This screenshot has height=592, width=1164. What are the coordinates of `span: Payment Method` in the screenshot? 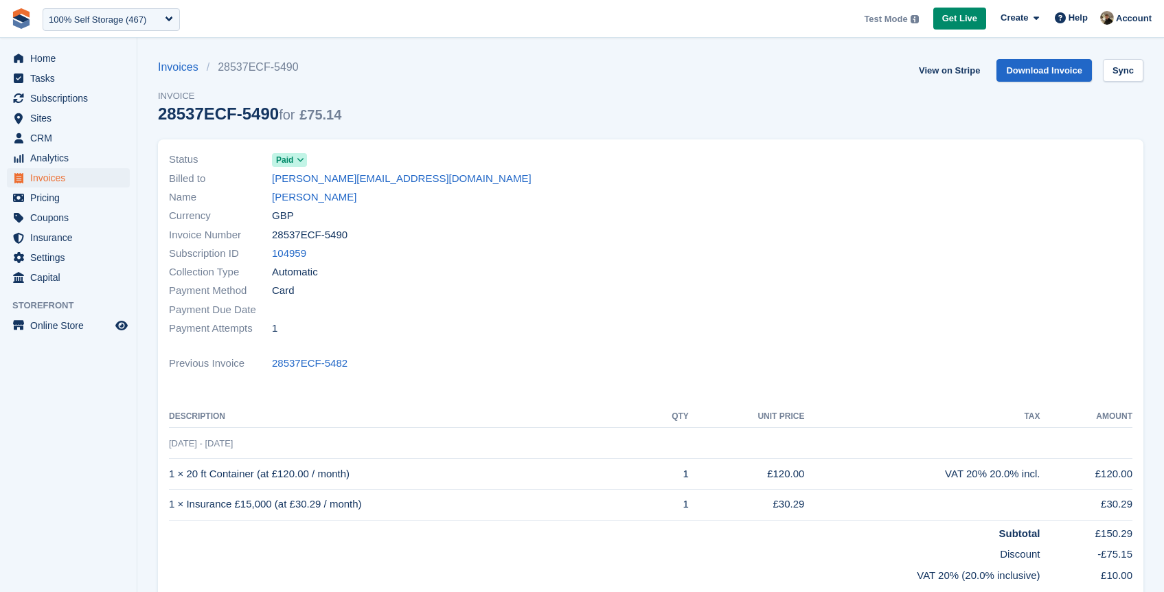 It's located at (220, 290).